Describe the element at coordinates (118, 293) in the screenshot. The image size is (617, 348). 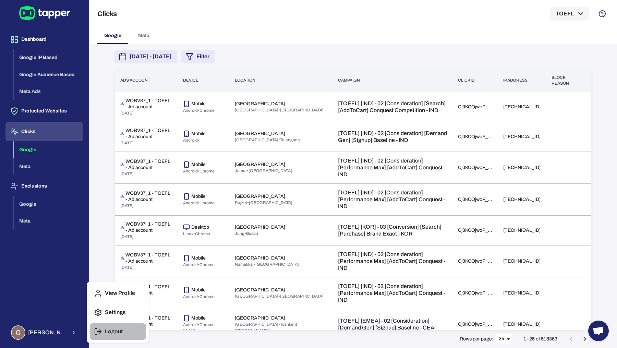
I see `a: View Profile` at that location.